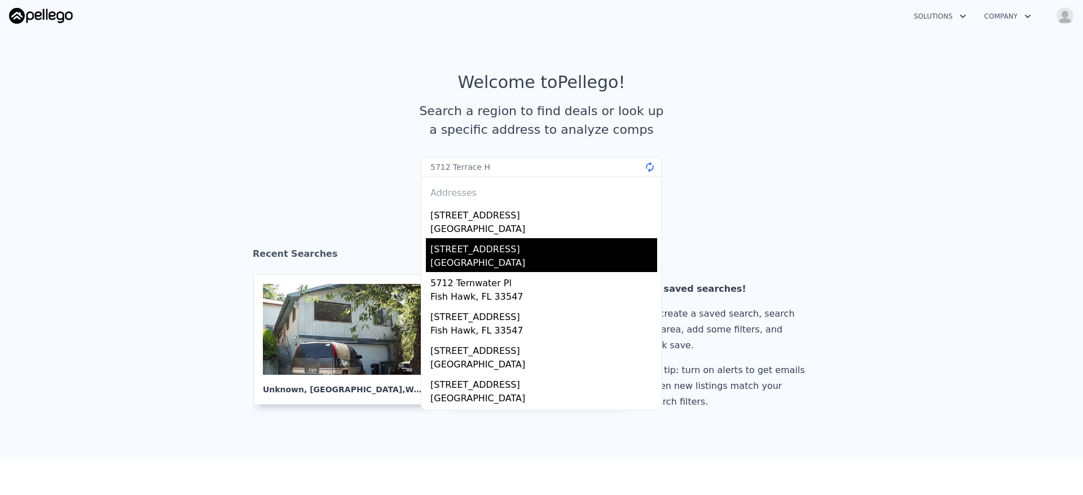  I want to click on div: 5712 Ternwater Pl, so click(544, 281).